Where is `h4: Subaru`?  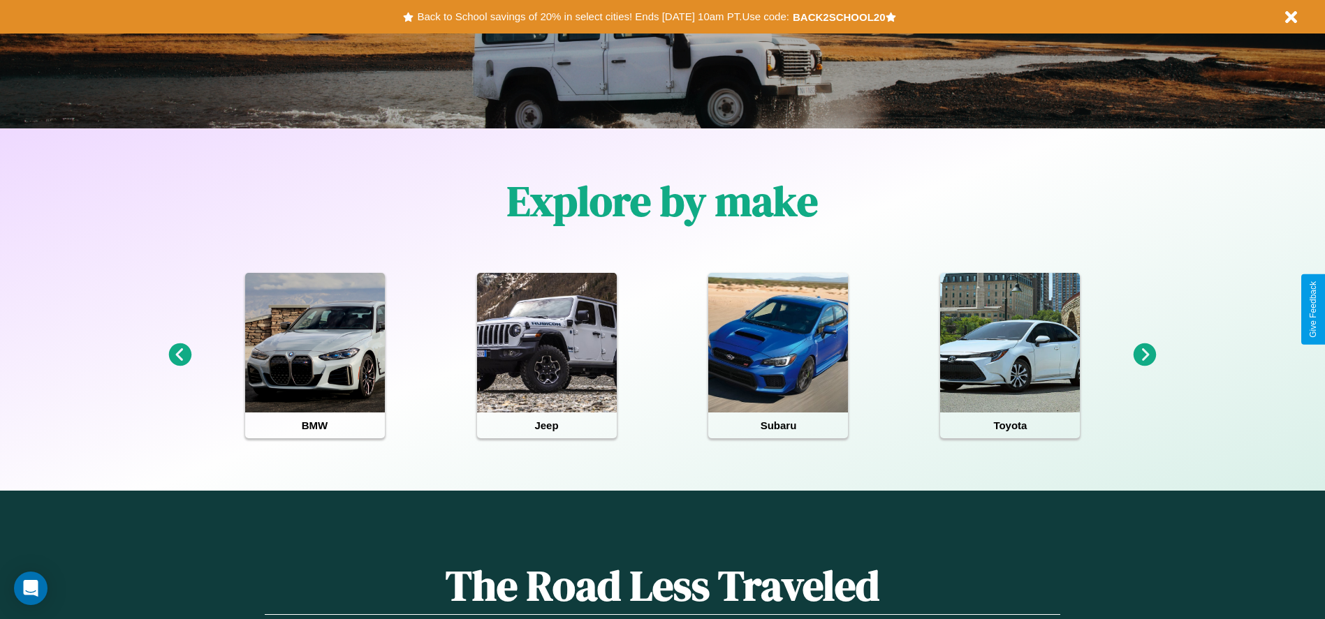 h4: Subaru is located at coordinates (778, 425).